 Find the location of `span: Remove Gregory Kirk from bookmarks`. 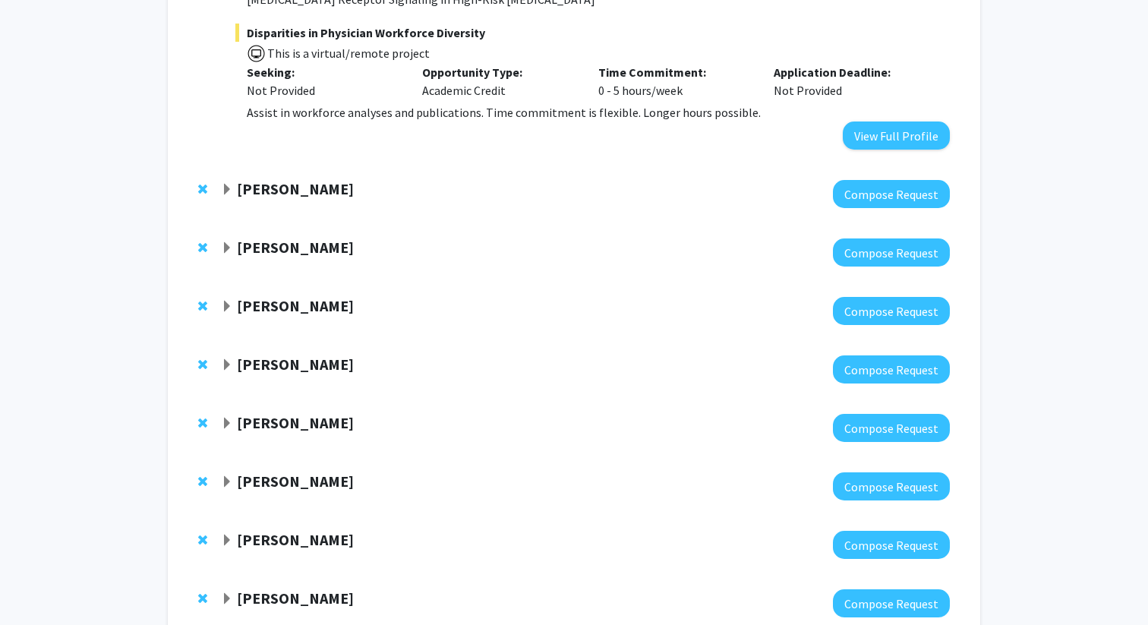

span: Remove Gregory Kirk from bookmarks is located at coordinates (203, 540).